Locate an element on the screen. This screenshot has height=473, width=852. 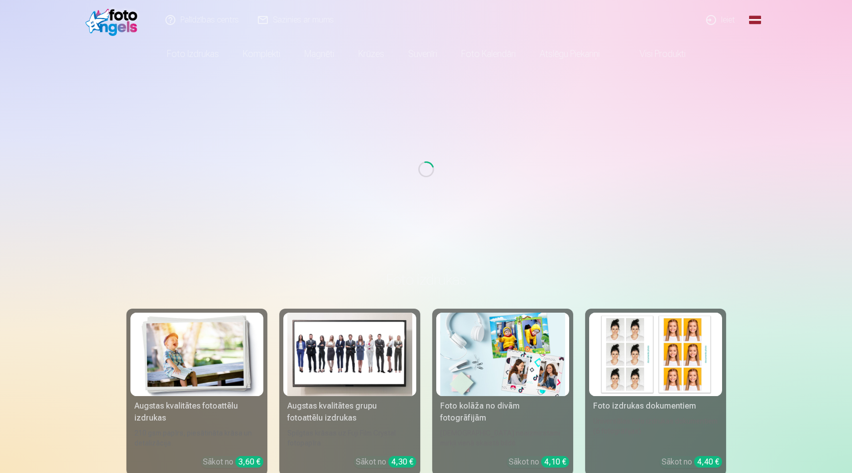
div: 4,30 € is located at coordinates (402, 462).